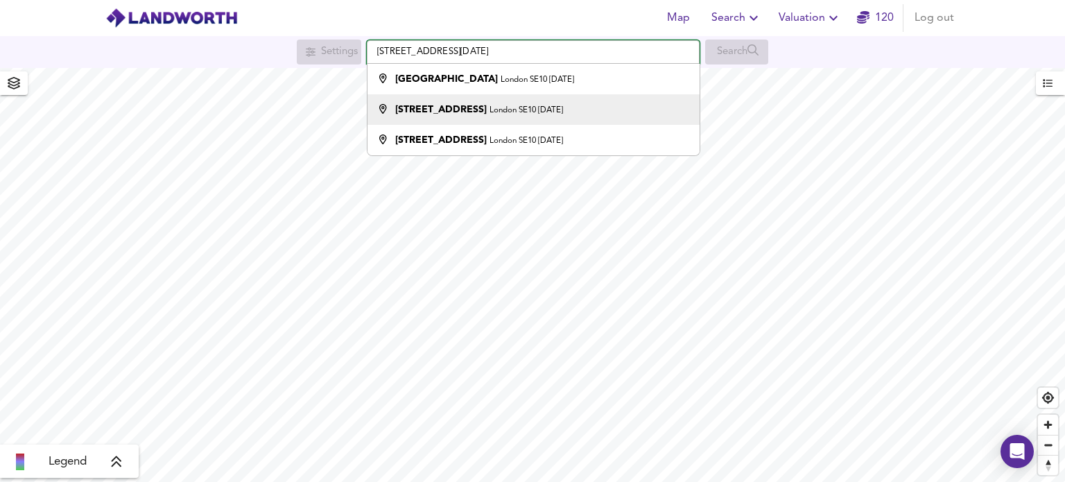 The image size is (1065, 482). I want to click on span: Zoom in, so click(1047, 424).